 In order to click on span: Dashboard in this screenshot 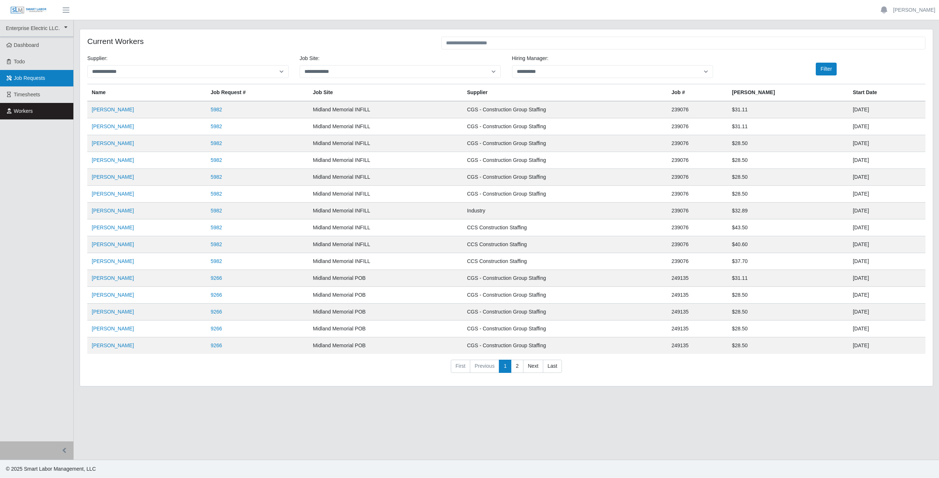, I will do `click(26, 45)`.